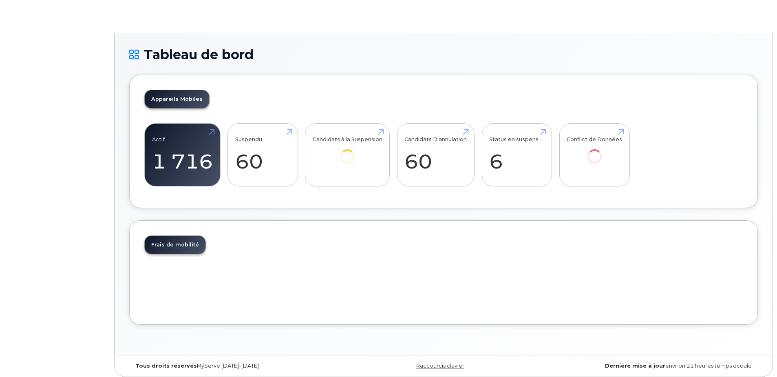  What do you see at coordinates (444, 54) in the screenshot?
I see `h1: Tableau de bord` at bounding box center [444, 54].